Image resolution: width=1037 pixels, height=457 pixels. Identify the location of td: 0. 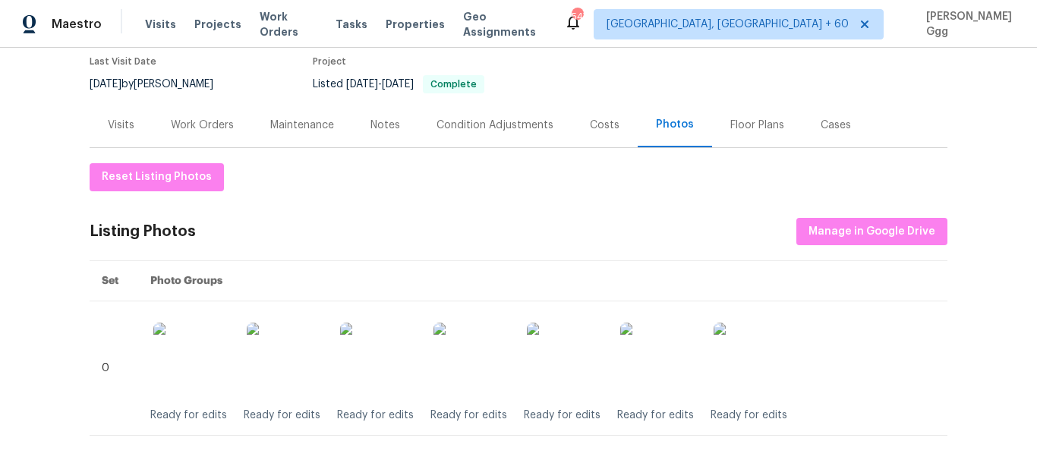
(114, 368).